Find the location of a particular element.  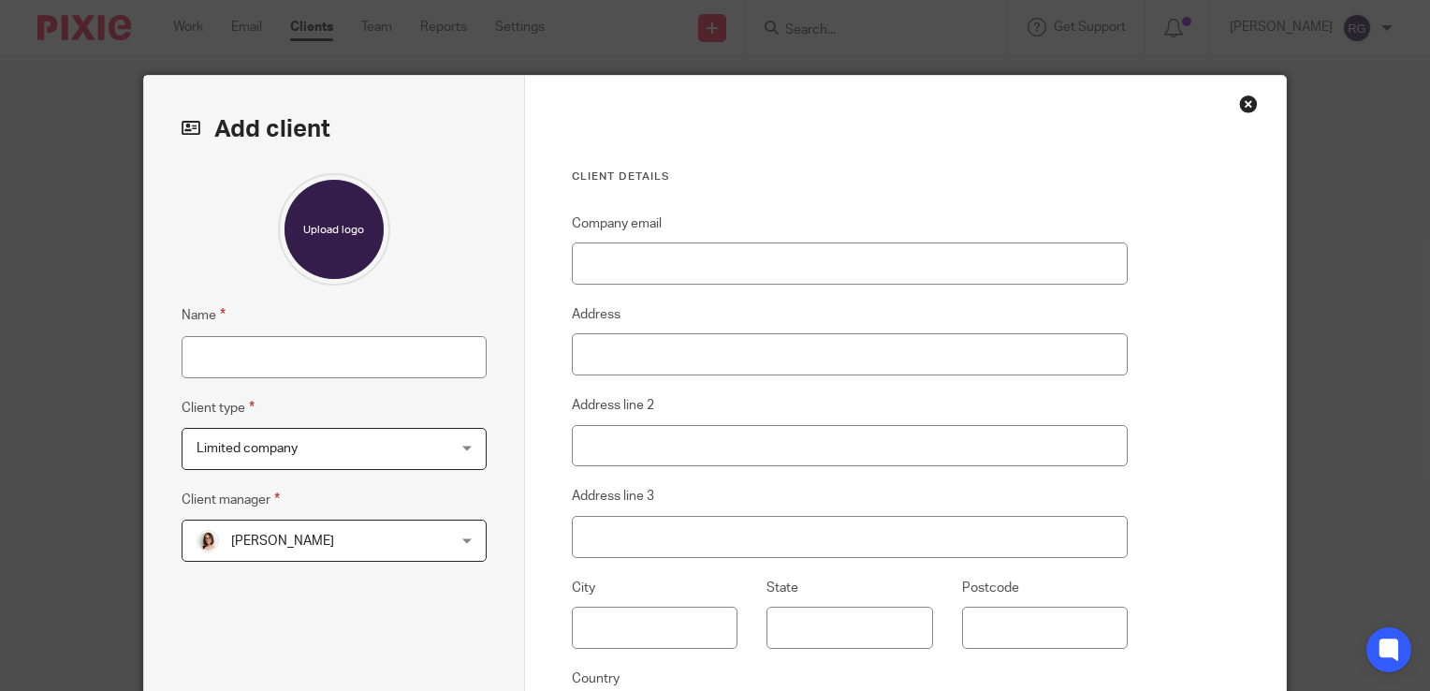

label: Address line 3 is located at coordinates (613, 496).